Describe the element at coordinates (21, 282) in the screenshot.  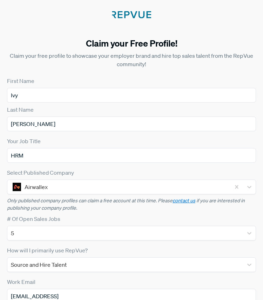
I see `label: Work Email` at that location.